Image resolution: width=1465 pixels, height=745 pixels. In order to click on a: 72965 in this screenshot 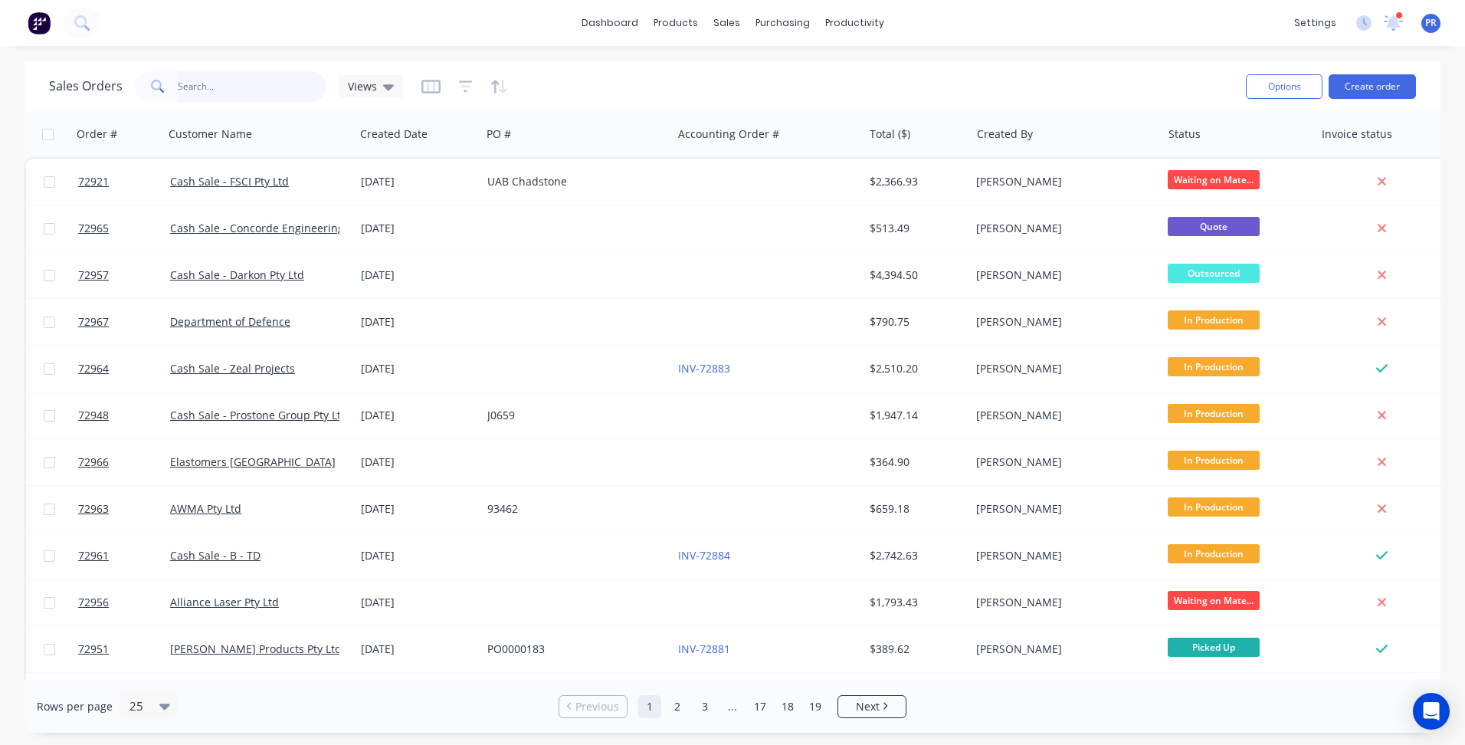, I will do `click(124, 228)`.